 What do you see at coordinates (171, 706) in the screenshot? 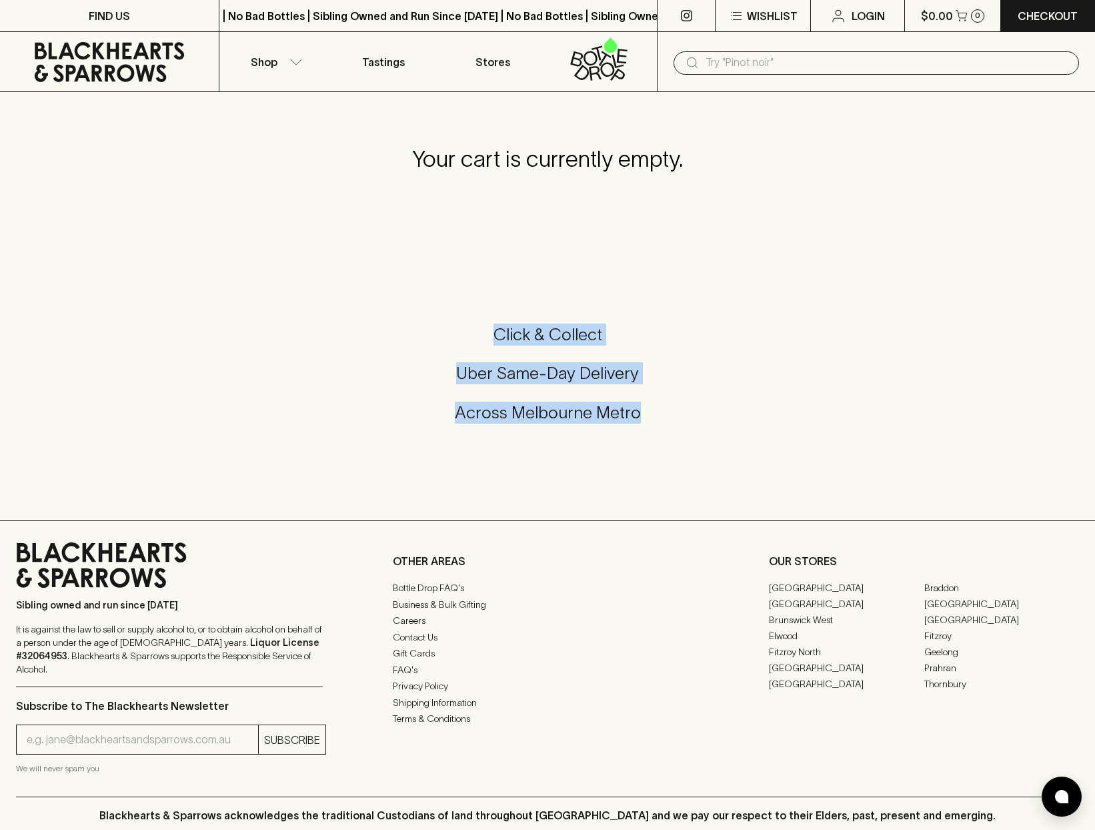
I see `p: Subscribe to The Blackhearts Newsletter` at bounding box center [171, 706].